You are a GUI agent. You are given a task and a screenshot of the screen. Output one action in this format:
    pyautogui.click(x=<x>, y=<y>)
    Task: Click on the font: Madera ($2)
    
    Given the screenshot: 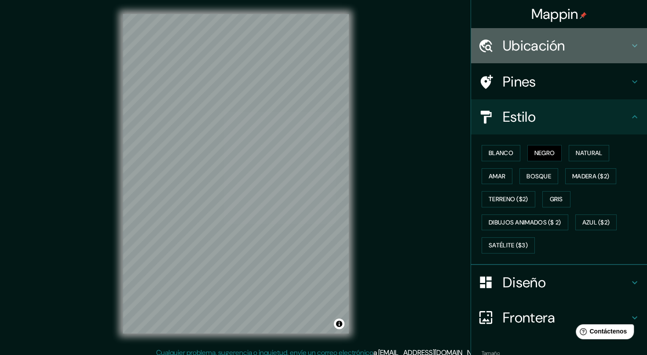 What is the action you would take?
    pyautogui.click(x=590, y=176)
    